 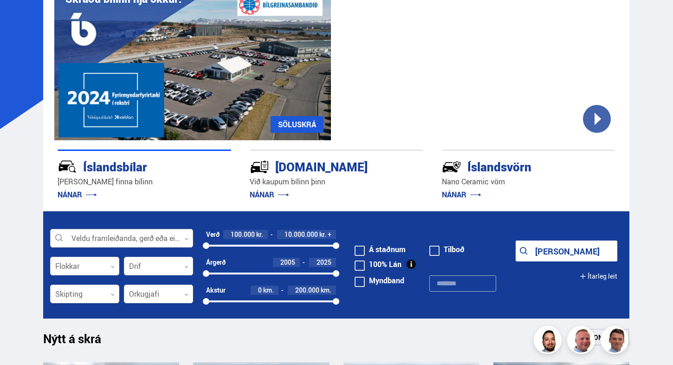 What do you see at coordinates (379, 280) in the screenshot?
I see `label: Myndband` at bounding box center [379, 280].